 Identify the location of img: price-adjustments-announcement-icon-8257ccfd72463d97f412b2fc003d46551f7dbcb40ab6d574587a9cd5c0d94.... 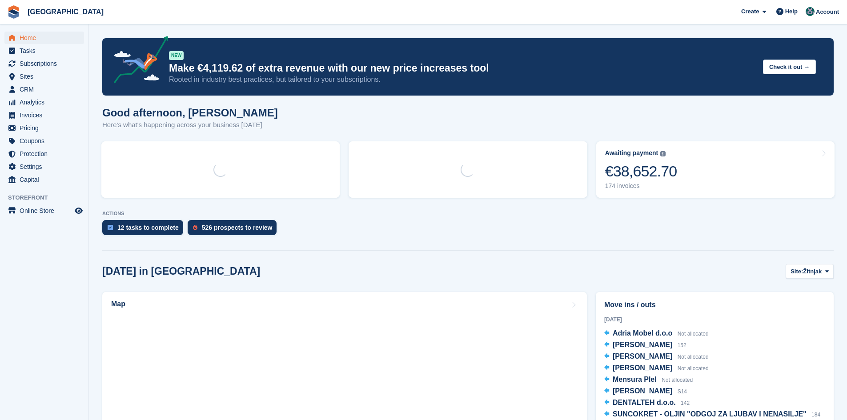
(137, 61).